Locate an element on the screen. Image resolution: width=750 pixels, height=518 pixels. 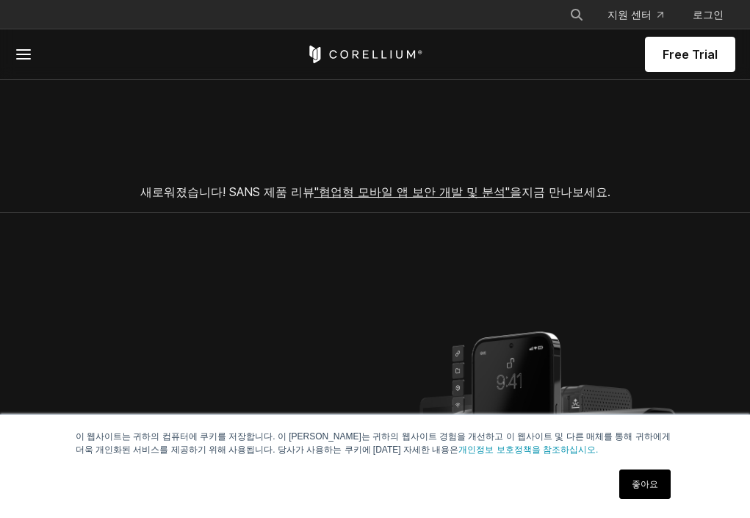
font: 로그인 is located at coordinates (709, 14).